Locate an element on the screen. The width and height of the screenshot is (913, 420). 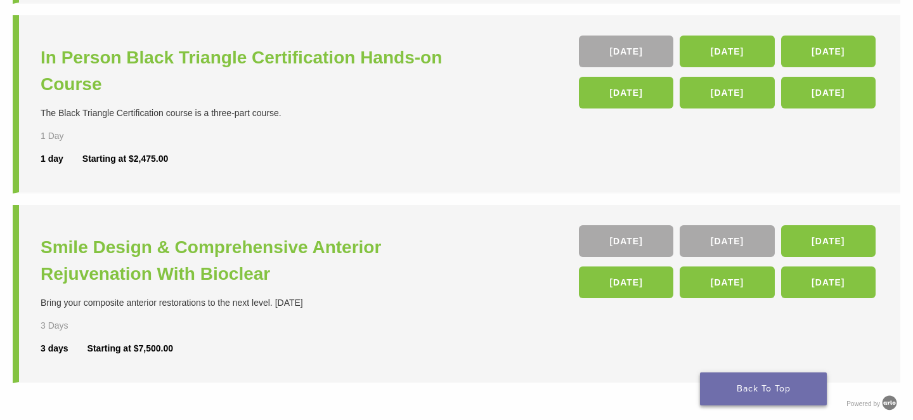
h3: Smile Design & Comprehensive Anterior Rejuvenation With Bioclear is located at coordinates (250, 261).